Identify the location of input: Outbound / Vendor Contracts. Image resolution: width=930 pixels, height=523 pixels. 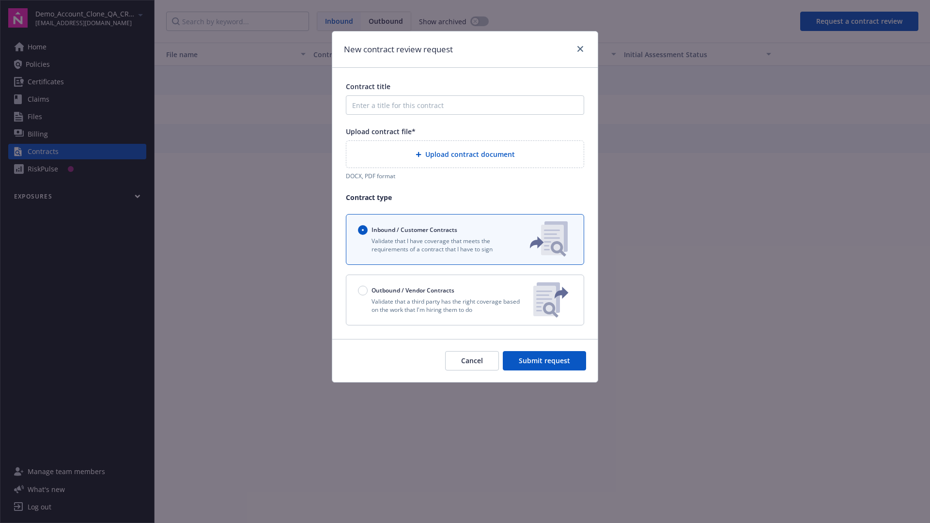
(363, 291).